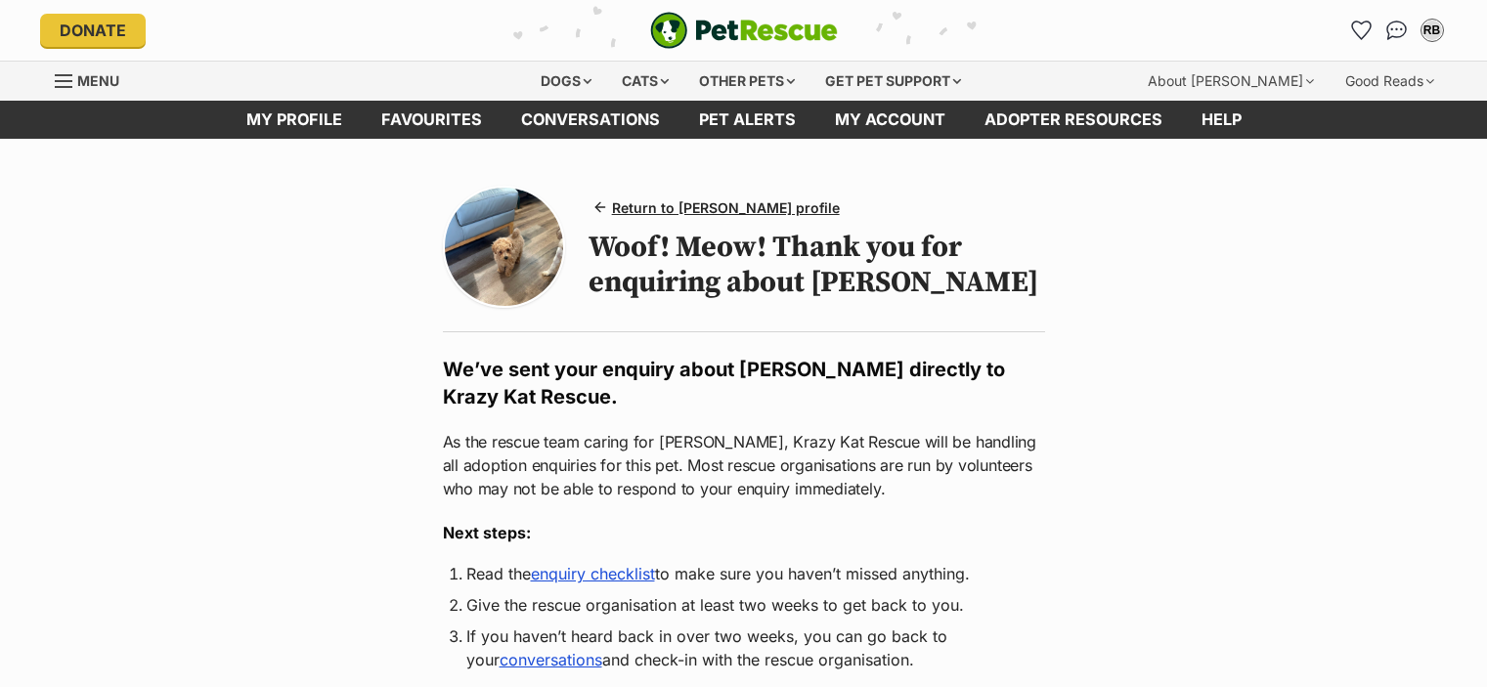  What do you see at coordinates (294, 119) in the screenshot?
I see `a: My profile` at bounding box center [294, 119].